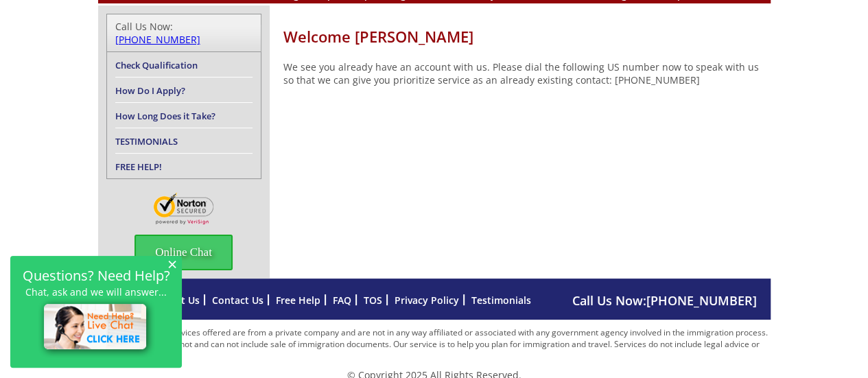  What do you see at coordinates (165, 116) in the screenshot?
I see `a: How Long Does it Take?` at bounding box center [165, 116].